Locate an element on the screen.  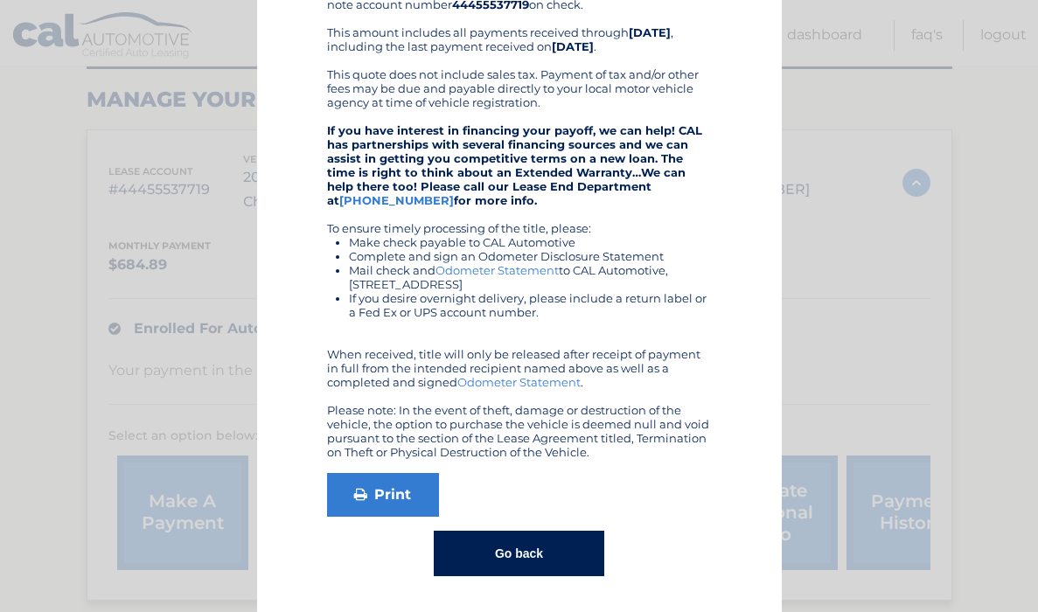
li: Make check payable to CAL Automotive is located at coordinates (530, 242).